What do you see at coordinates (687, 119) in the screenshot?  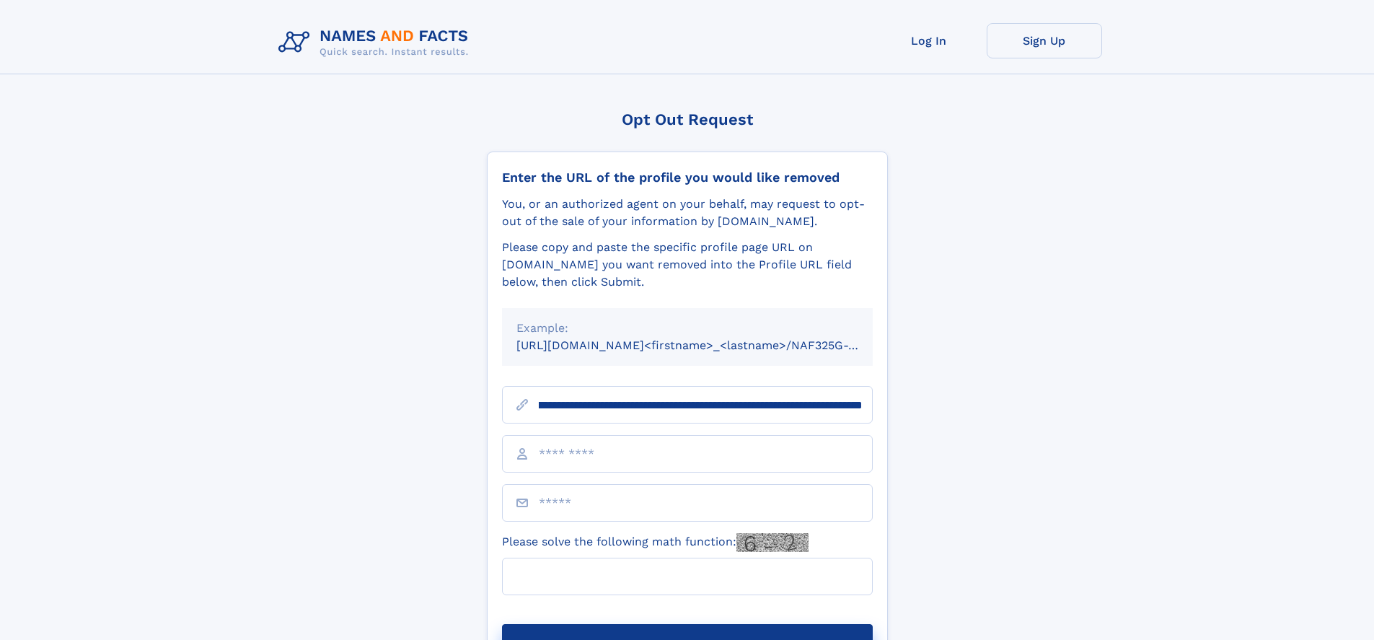 I see `div: Opt Out Request` at bounding box center [687, 119].